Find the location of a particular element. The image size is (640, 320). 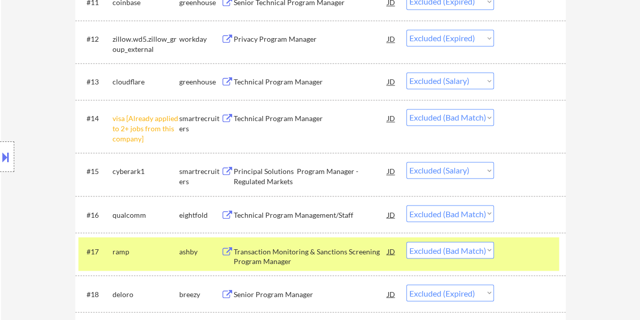

div: #18 is located at coordinates (95, 294).